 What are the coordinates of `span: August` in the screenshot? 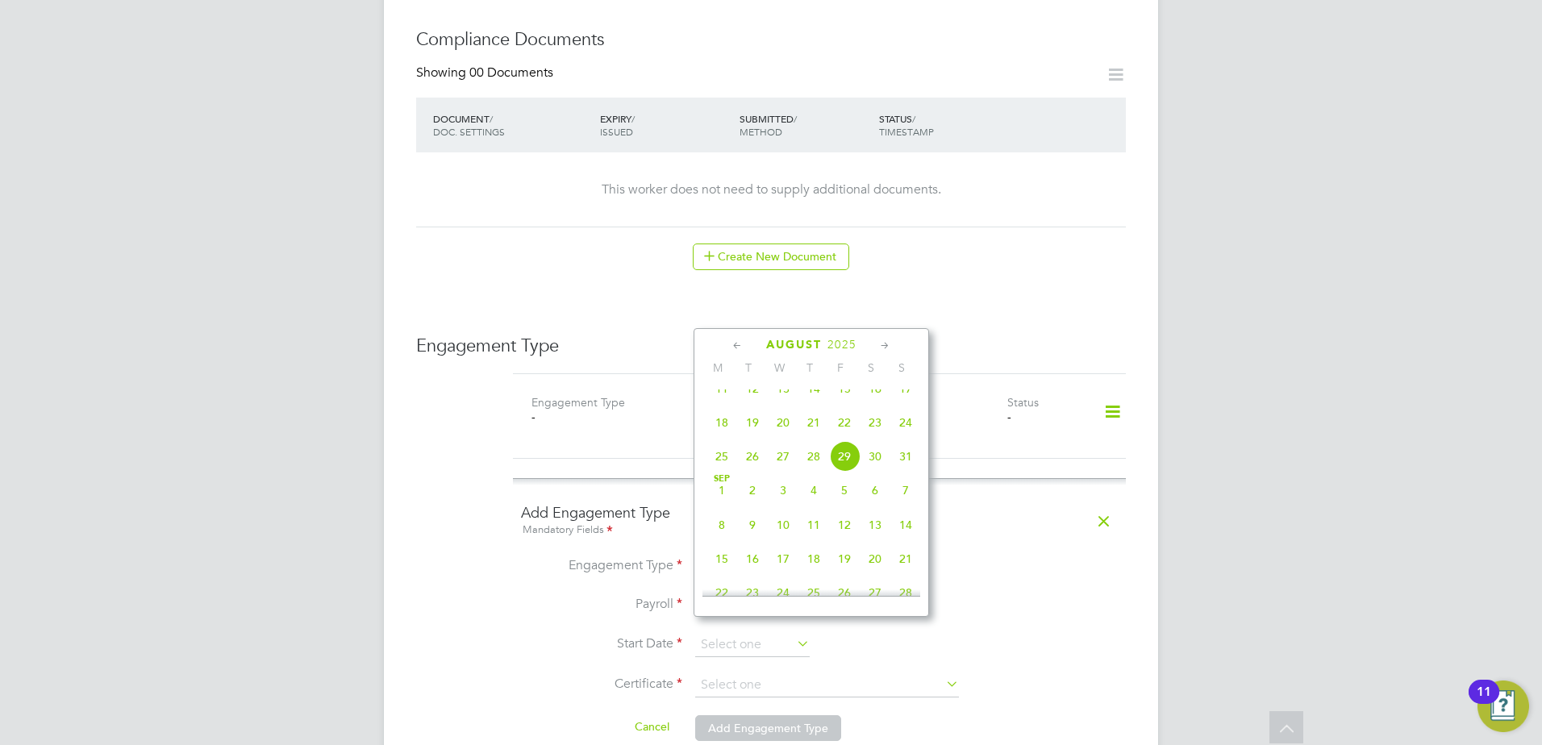 It's located at (794, 344).